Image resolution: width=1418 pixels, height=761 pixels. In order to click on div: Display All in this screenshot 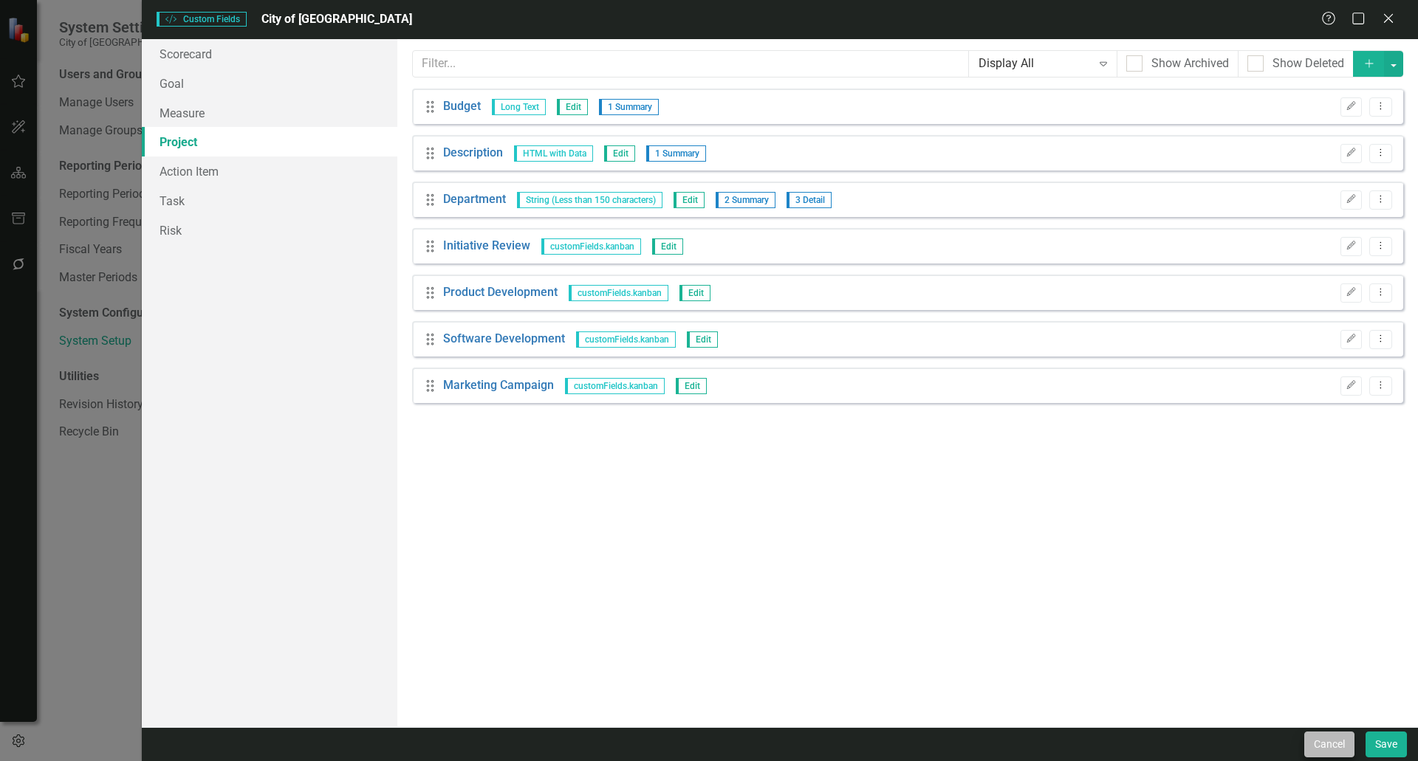, I will do `click(1034, 63)`.